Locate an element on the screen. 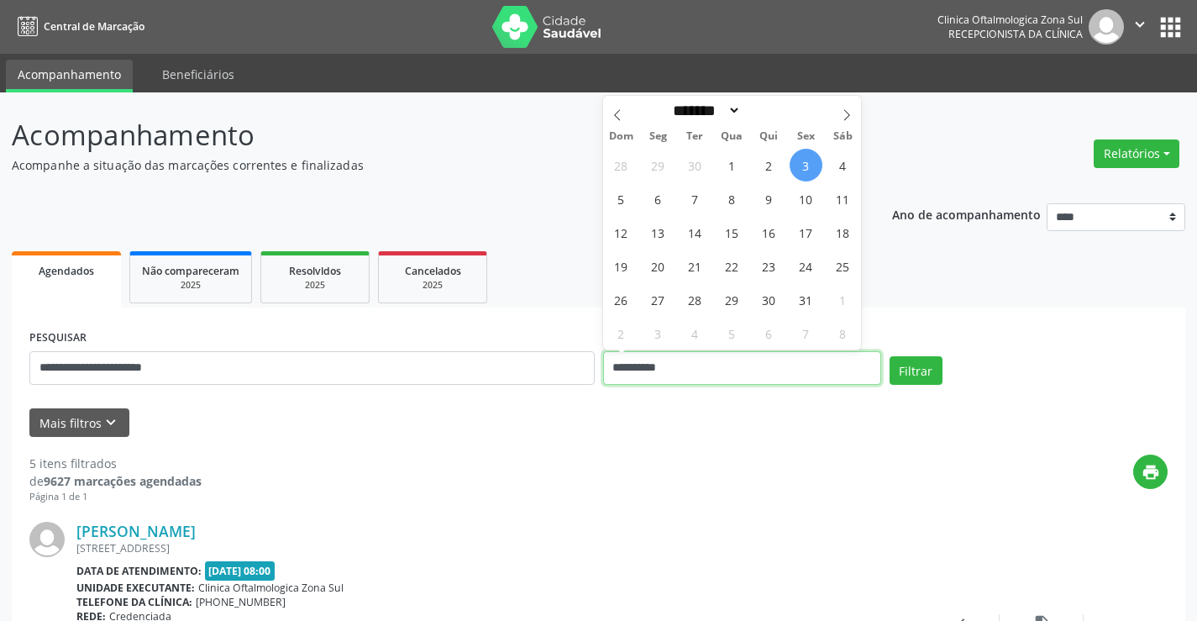  span: Outubro 24, 2025 is located at coordinates (805, 265).